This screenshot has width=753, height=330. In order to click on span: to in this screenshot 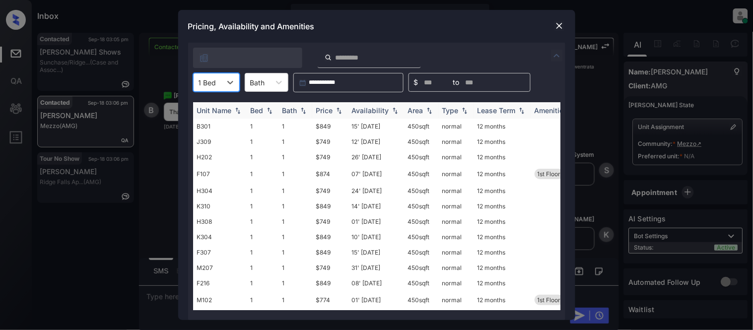, I will do `click(456, 82)`.